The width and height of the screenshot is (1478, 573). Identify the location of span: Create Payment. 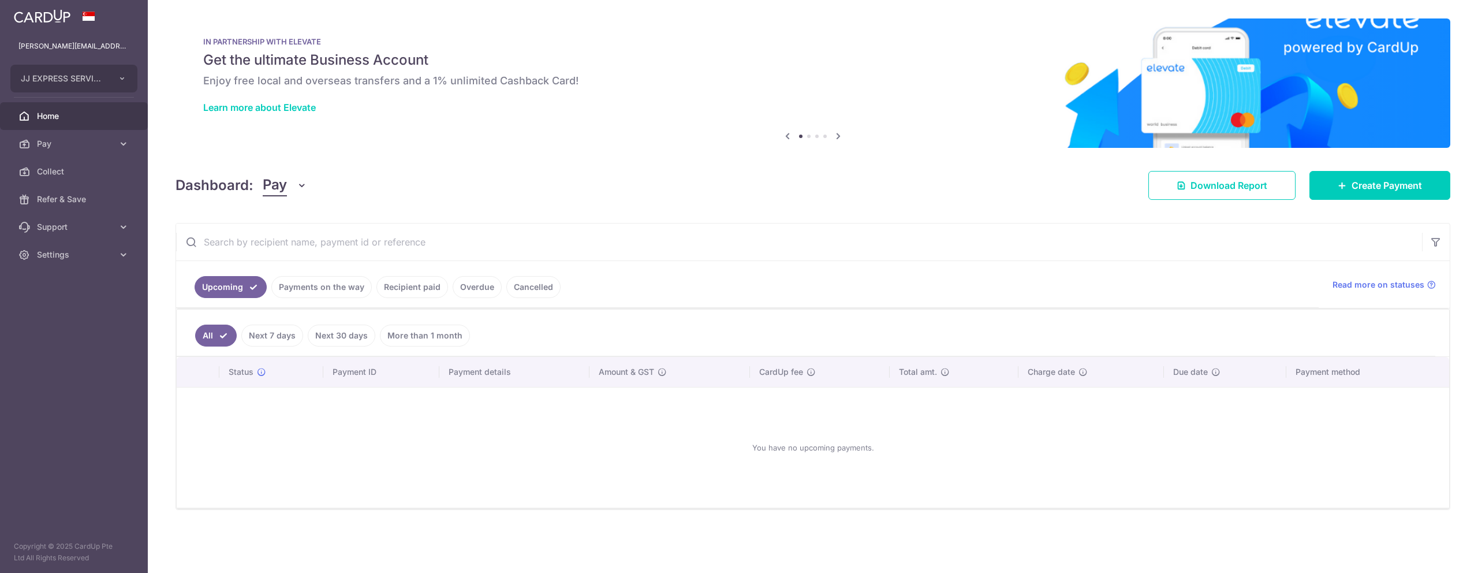
(1386, 185).